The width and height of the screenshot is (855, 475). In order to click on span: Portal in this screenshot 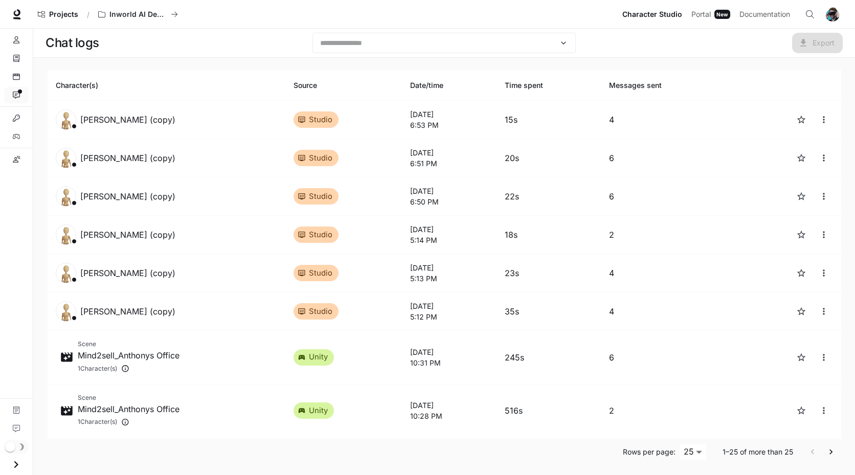, I will do `click(701, 14)`.